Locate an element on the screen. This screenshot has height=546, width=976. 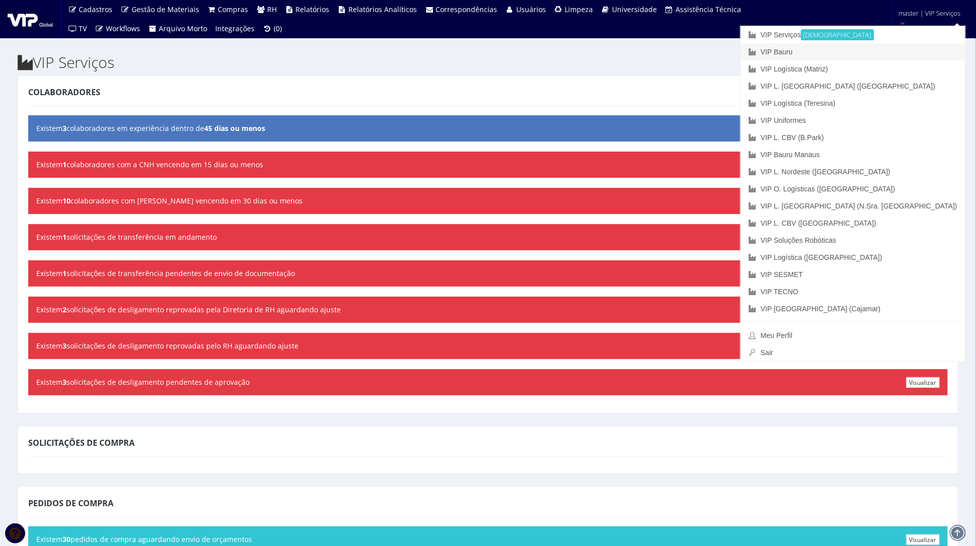
b: 10 is located at coordinates (67, 201).